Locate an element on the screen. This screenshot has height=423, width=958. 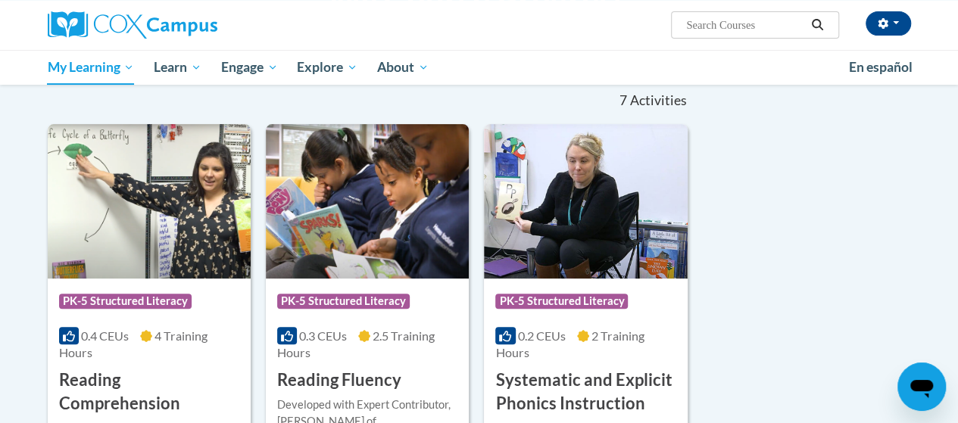
span: 0.3 CEUs is located at coordinates (322, 335).